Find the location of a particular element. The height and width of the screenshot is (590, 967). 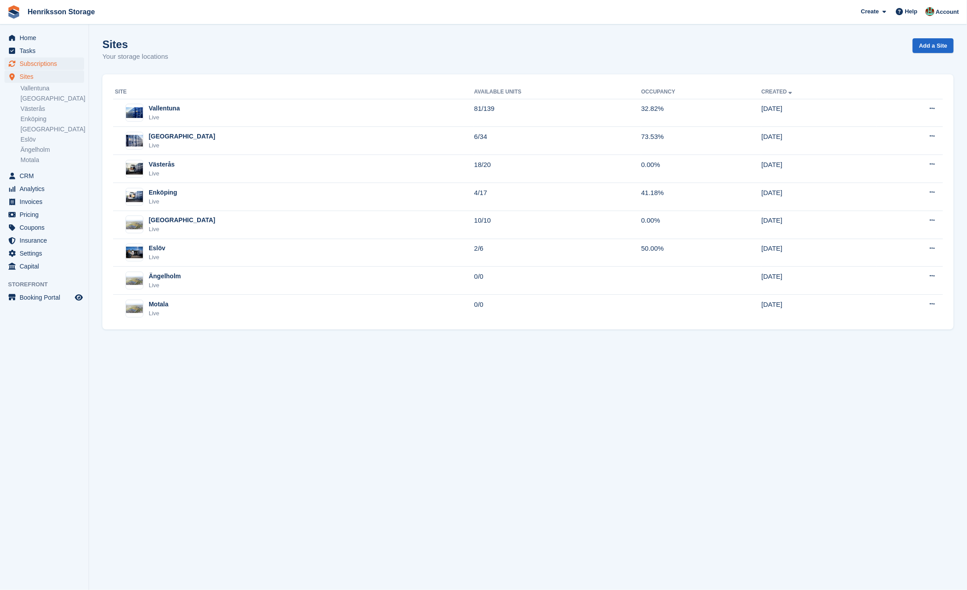

a: Created is located at coordinates (777, 92).